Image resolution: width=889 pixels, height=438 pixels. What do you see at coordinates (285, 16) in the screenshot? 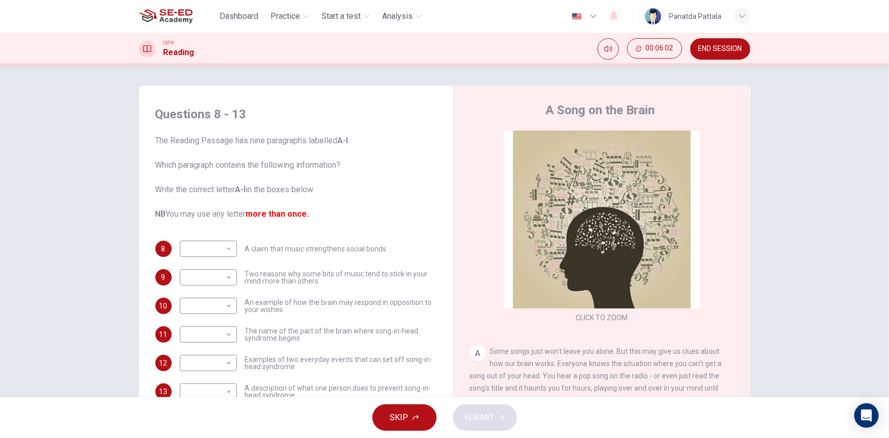
I see `span: Practice` at bounding box center [285, 16].